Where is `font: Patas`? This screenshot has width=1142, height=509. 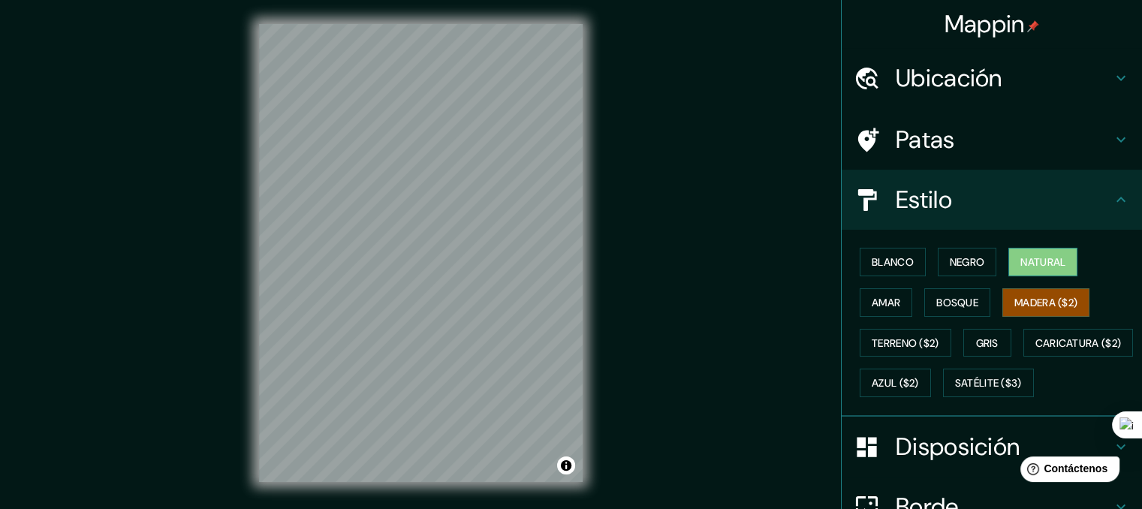
font: Patas is located at coordinates (925, 140).